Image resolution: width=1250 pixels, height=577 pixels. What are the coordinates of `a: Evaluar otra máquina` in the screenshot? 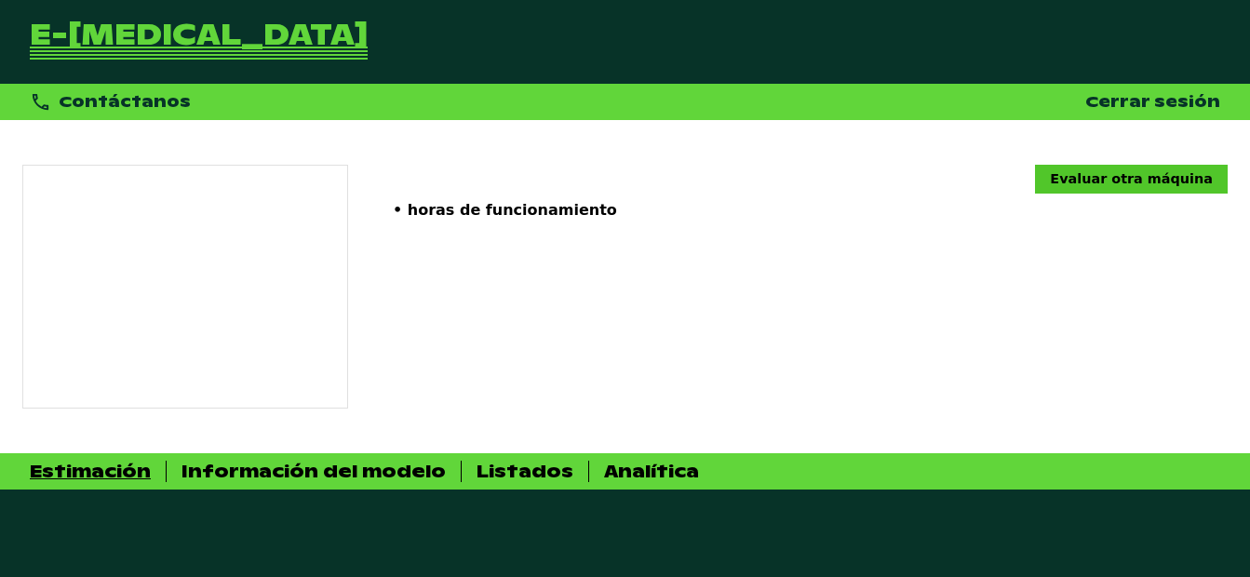 It's located at (1131, 179).